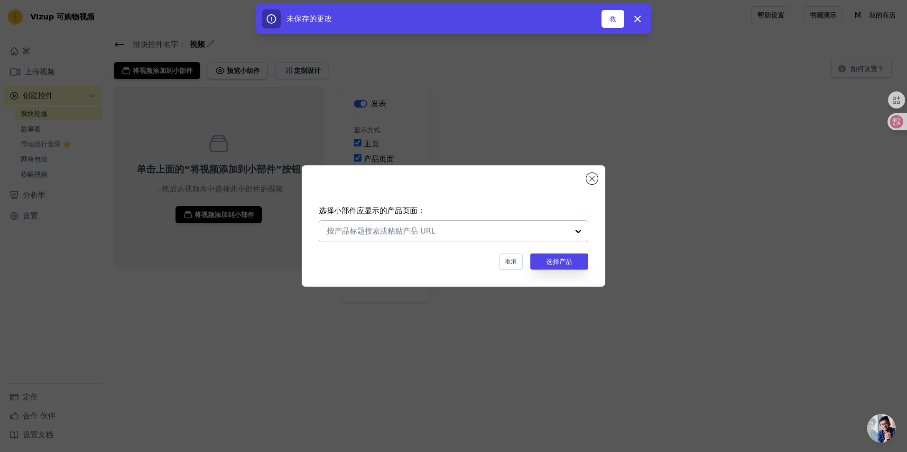  Describe the element at coordinates (309, 18) in the screenshot. I see `span: 未保存的更改` at that location.